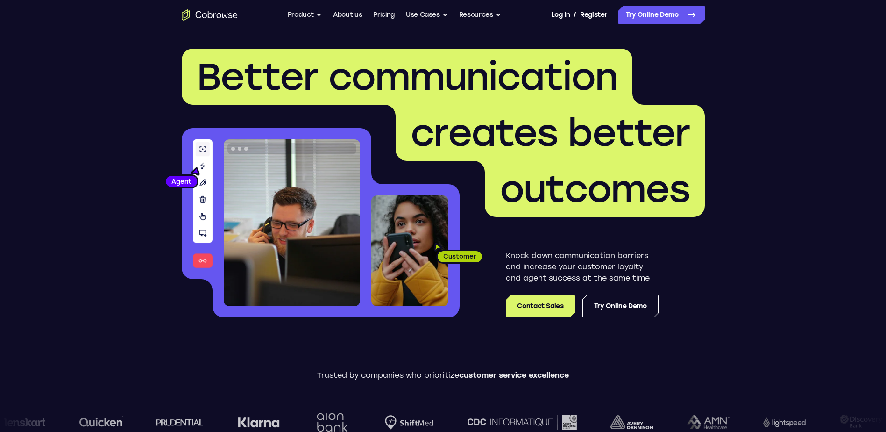  Describe the element at coordinates (348, 15) in the screenshot. I see `a: About us` at that location.